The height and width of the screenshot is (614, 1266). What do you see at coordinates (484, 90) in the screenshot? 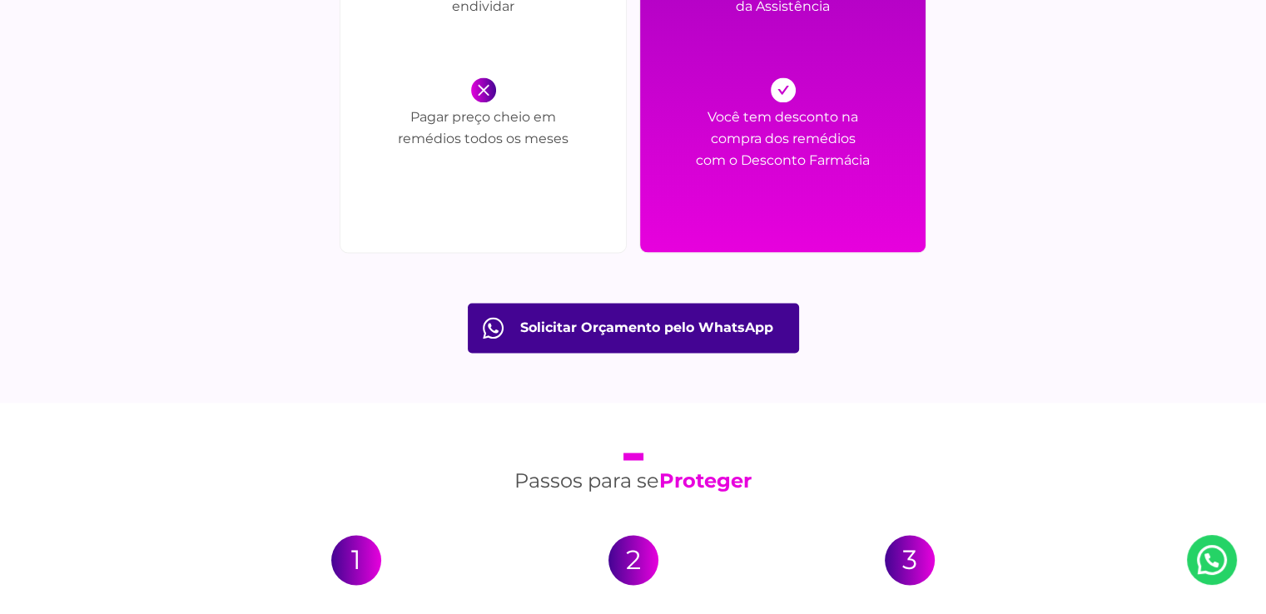
I see `img: icon-x` at bounding box center [484, 90].